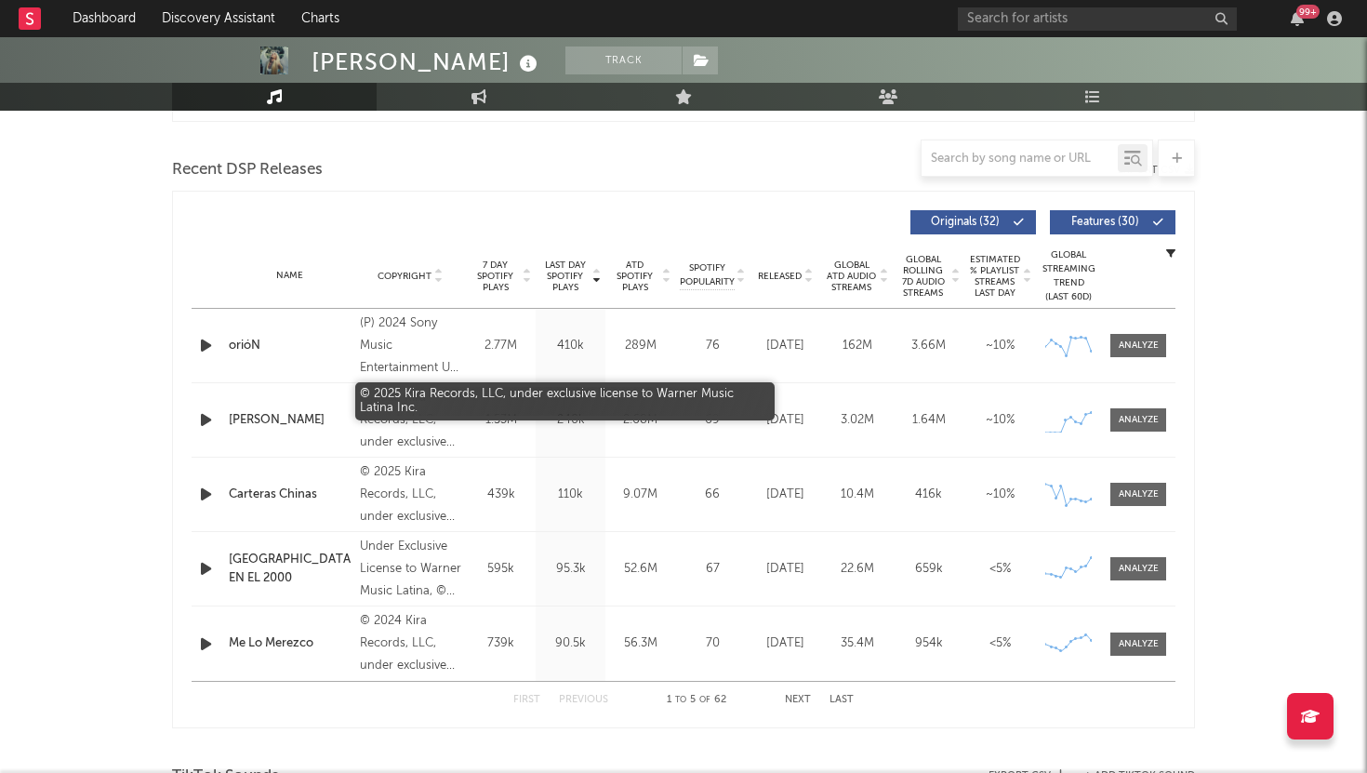 This screenshot has height=773, width=1367. What do you see at coordinates (570, 495) in the screenshot?
I see `div: 110k` at bounding box center [570, 495].